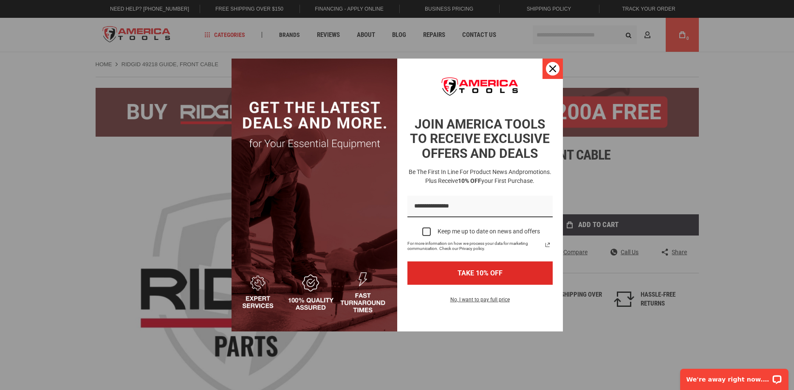 This screenshot has height=390, width=794. What do you see at coordinates (480, 177) in the screenshot?
I see `h3: Be the first in line for product news and` at bounding box center [480, 177].